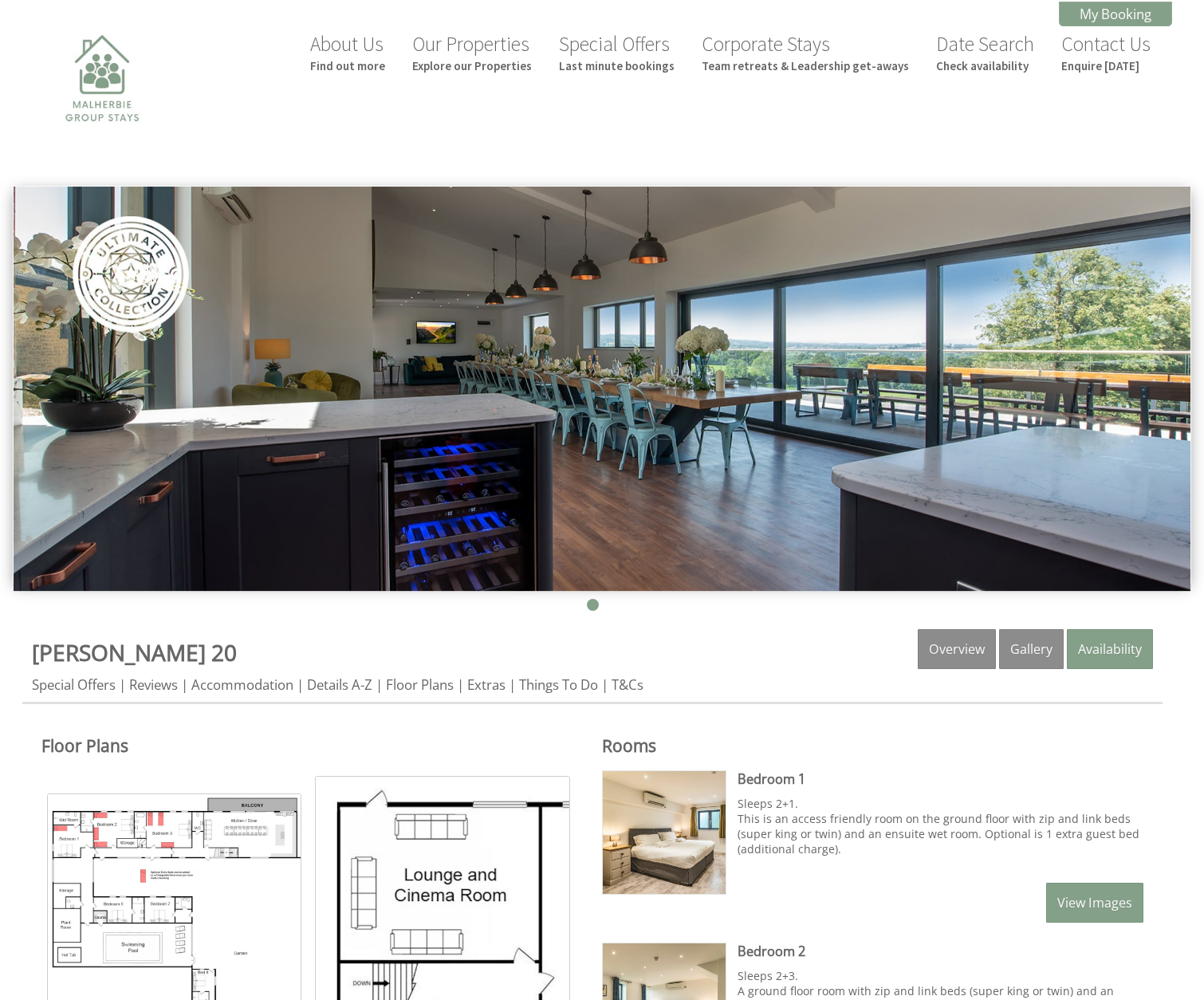 This screenshot has width=1204, height=1000. What do you see at coordinates (805, 66) in the screenshot?
I see `small: Team retreats & Leadership get-aways` at bounding box center [805, 66].